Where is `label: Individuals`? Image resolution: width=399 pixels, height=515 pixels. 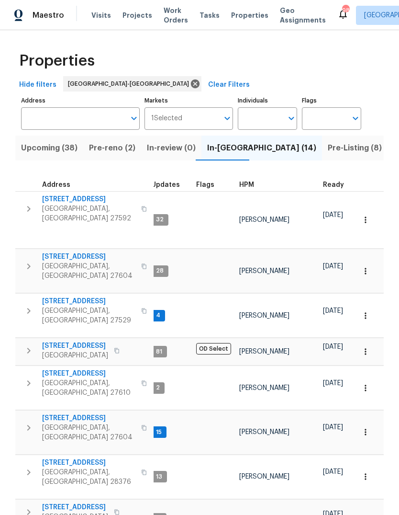
label: Individuals is located at coordinates (268, 101).